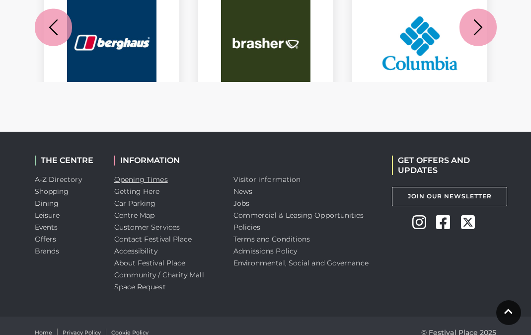  Describe the element at coordinates (47, 203) in the screenshot. I see `a: Dining` at that location.